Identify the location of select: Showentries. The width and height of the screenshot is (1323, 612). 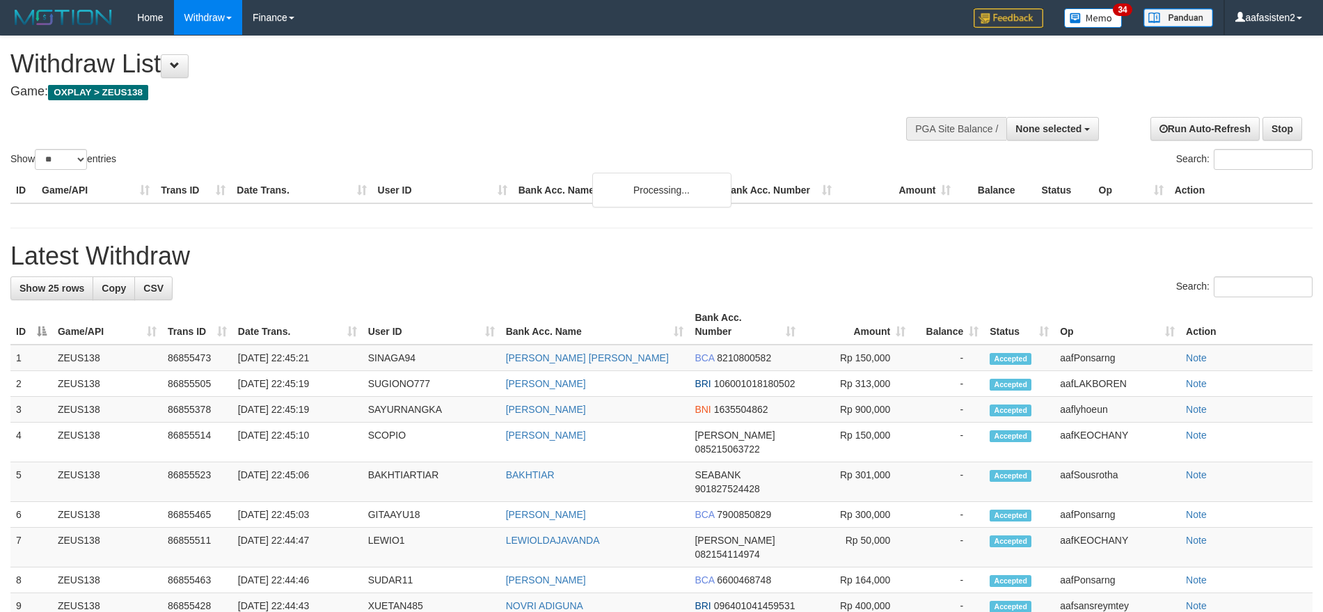
(61, 159).